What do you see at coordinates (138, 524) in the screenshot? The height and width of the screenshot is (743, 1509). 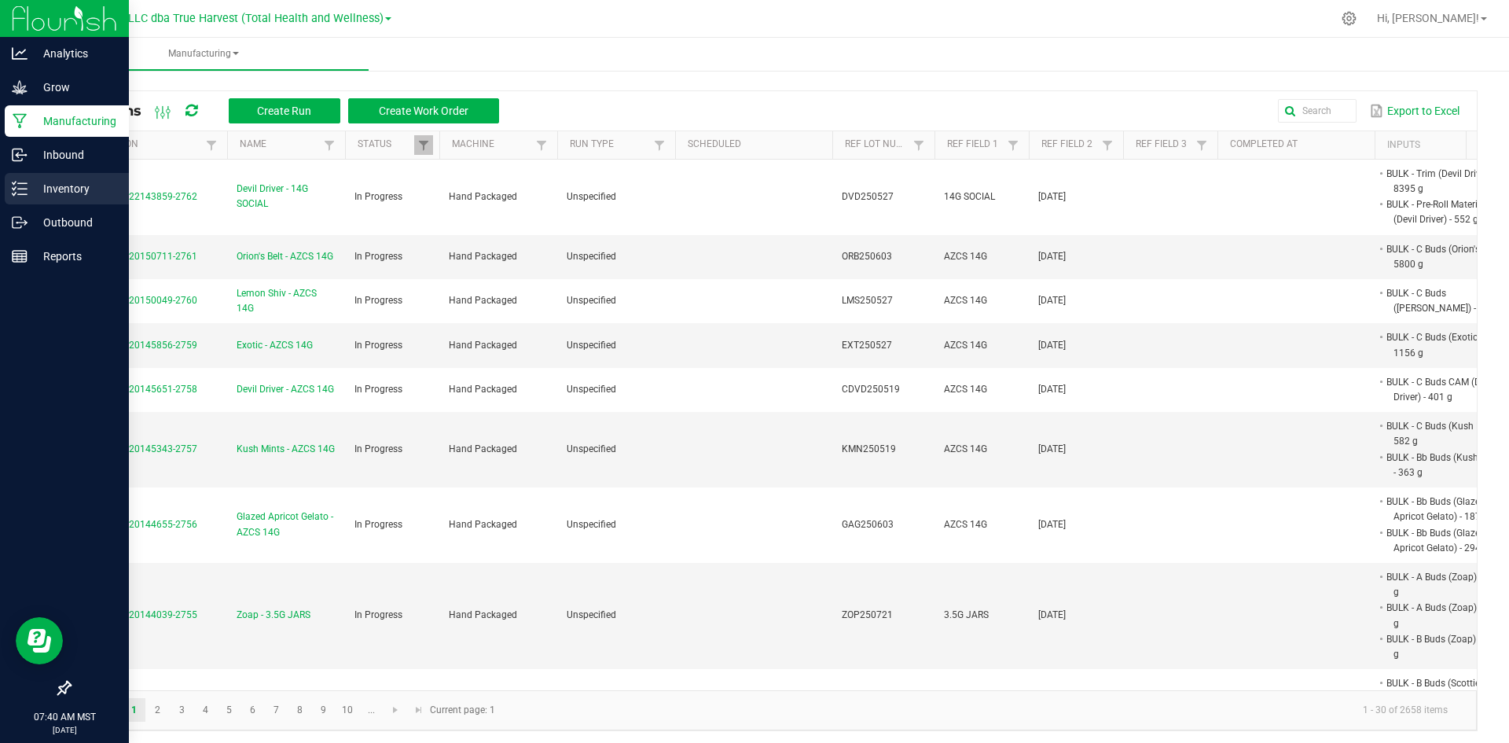 I see `span: MP-20250820144655-2756` at bounding box center [138, 524].